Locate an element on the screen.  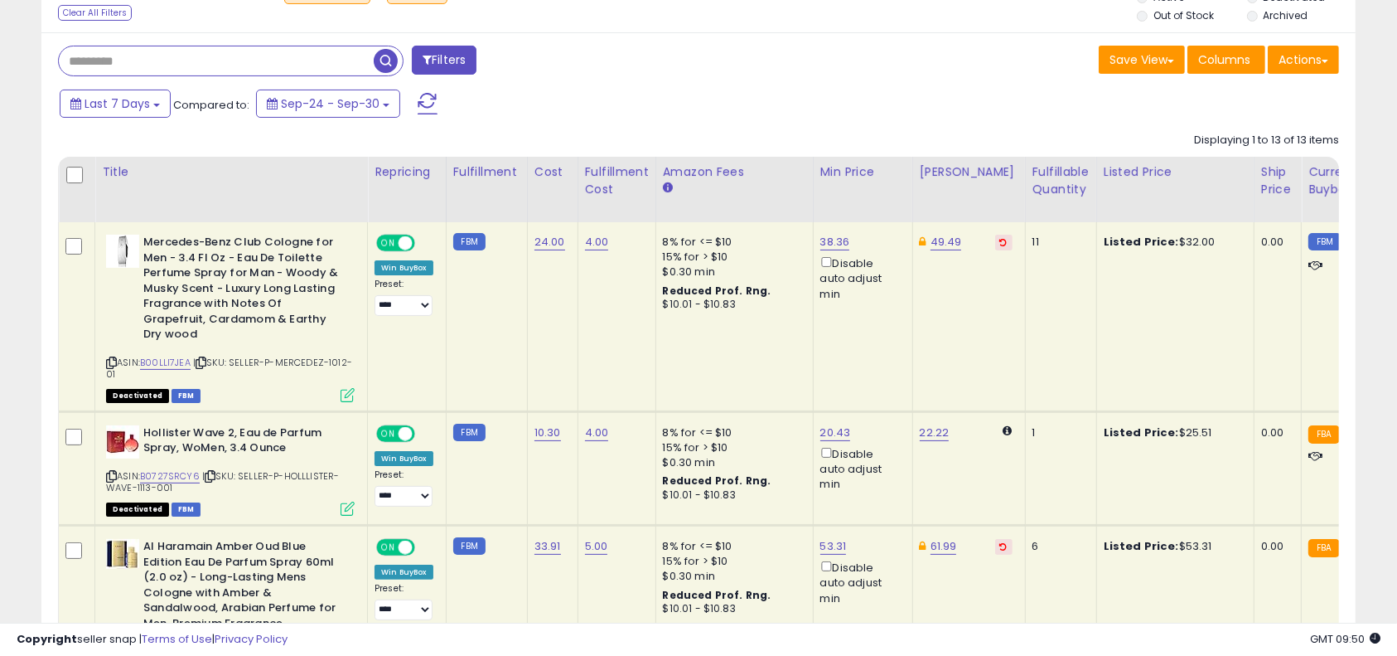
span: Compared to: is located at coordinates (211, 104).